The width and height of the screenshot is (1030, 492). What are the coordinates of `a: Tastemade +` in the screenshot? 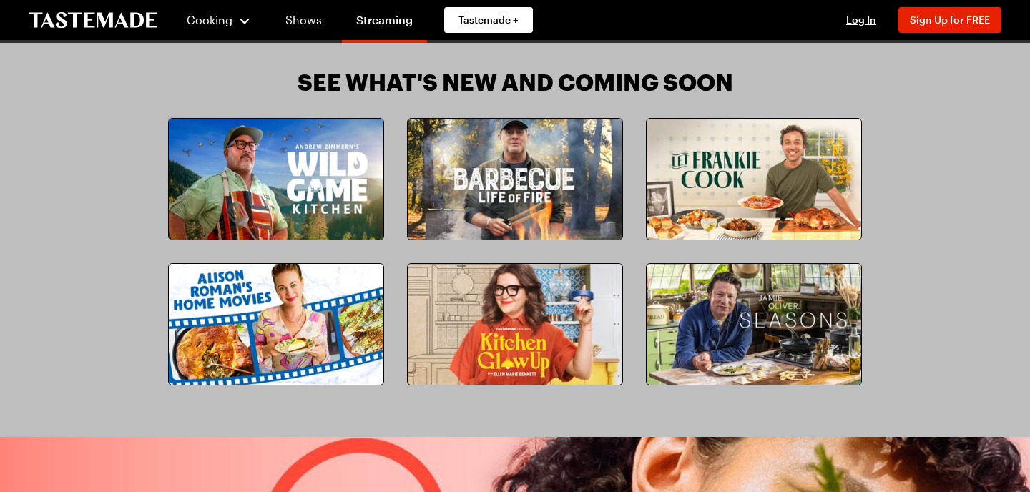 It's located at (488, 20).